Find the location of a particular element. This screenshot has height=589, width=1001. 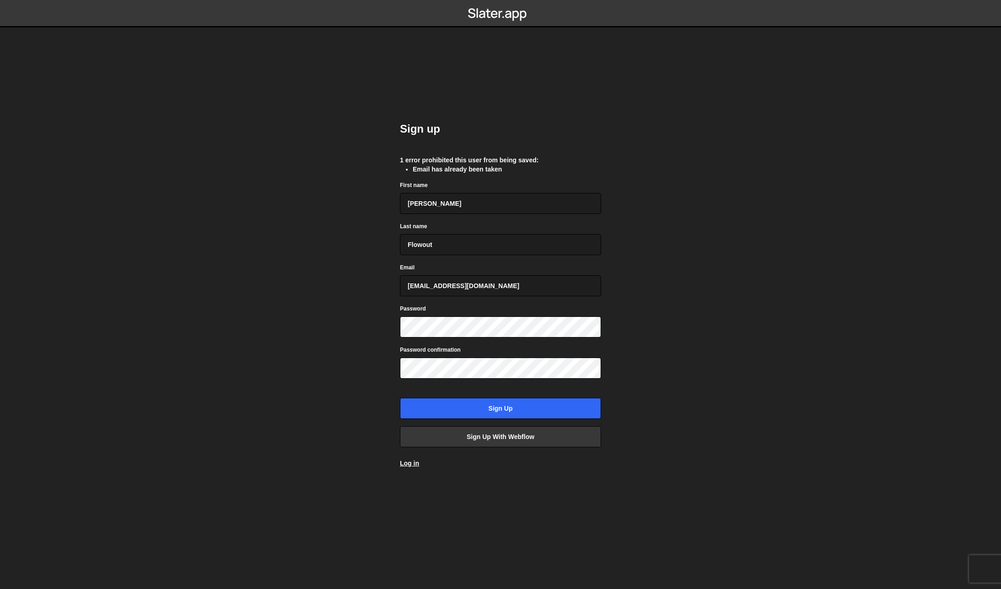

h2: Sign up is located at coordinates (501, 129).